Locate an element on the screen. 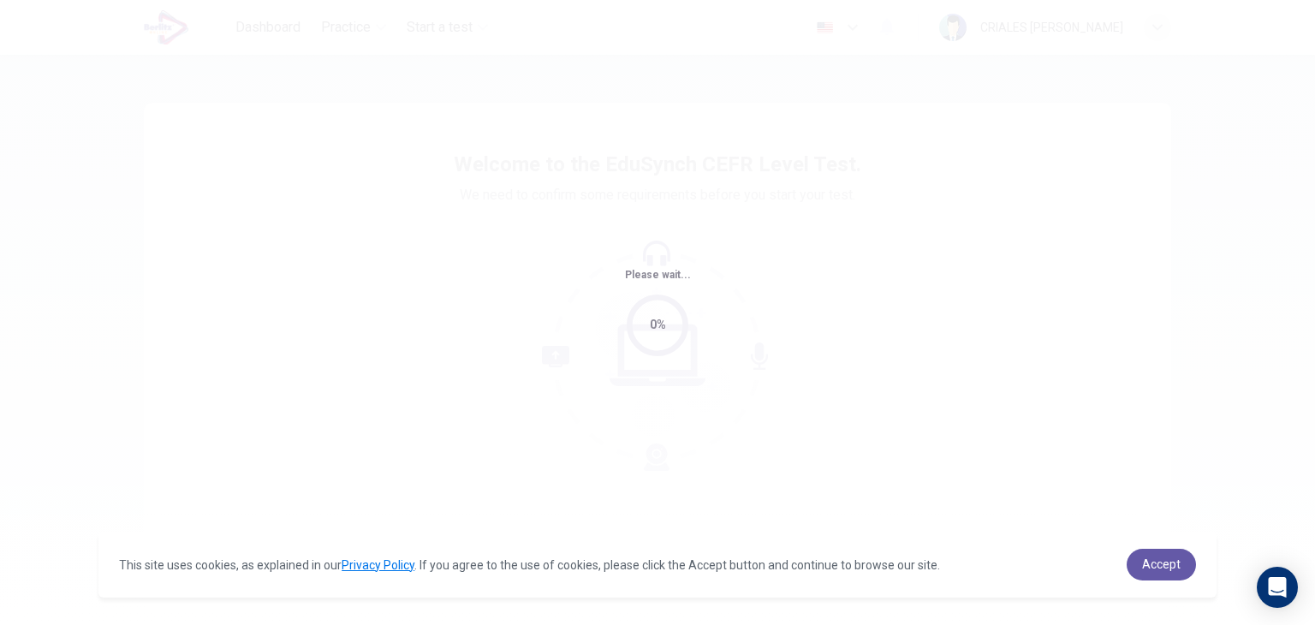 The width and height of the screenshot is (1315, 625). div: cookieconsent is located at coordinates (658, 564).